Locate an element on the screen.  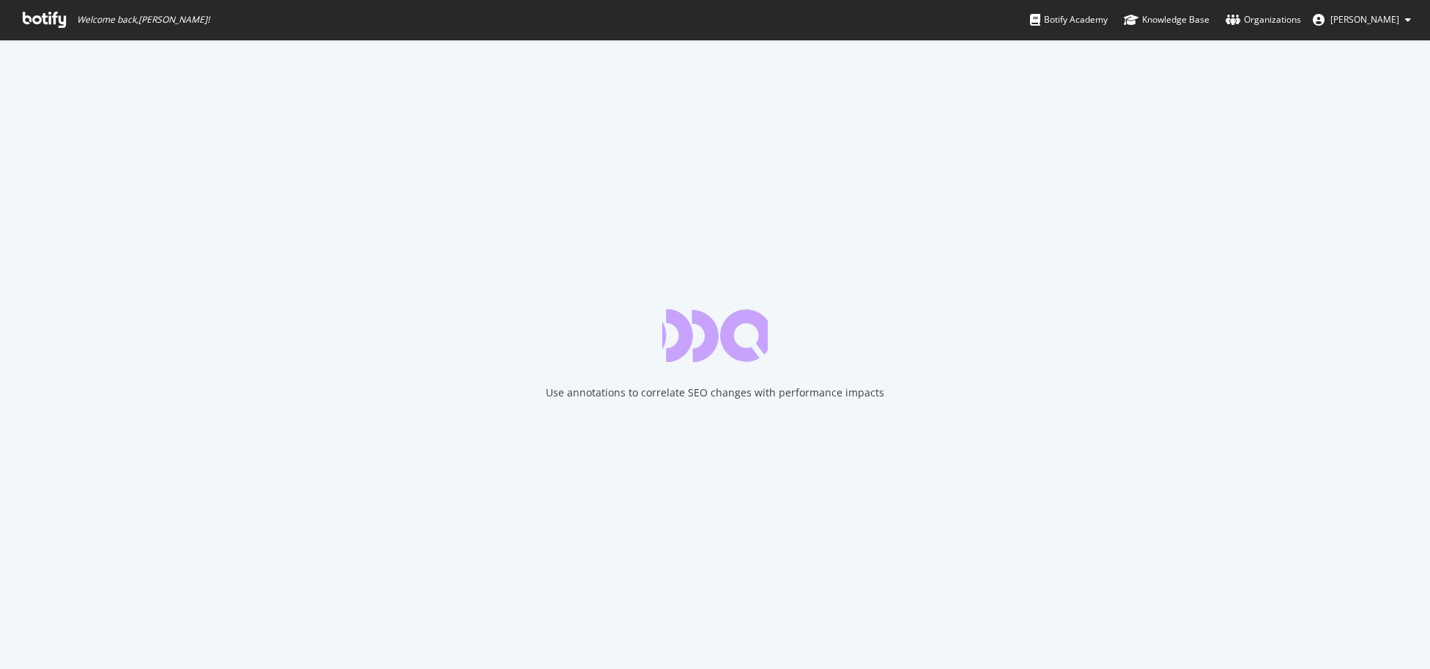
div: animation is located at coordinates (715, 336).